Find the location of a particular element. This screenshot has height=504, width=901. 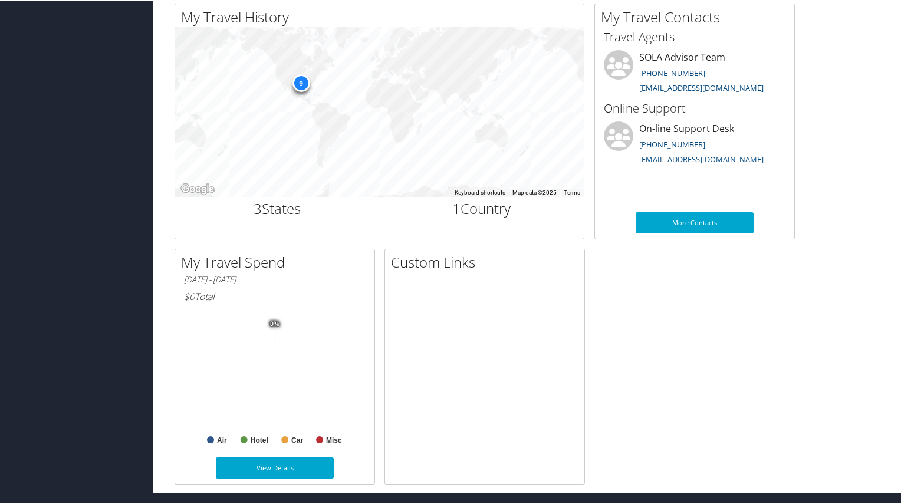

a: More Contacts is located at coordinates (695, 222).